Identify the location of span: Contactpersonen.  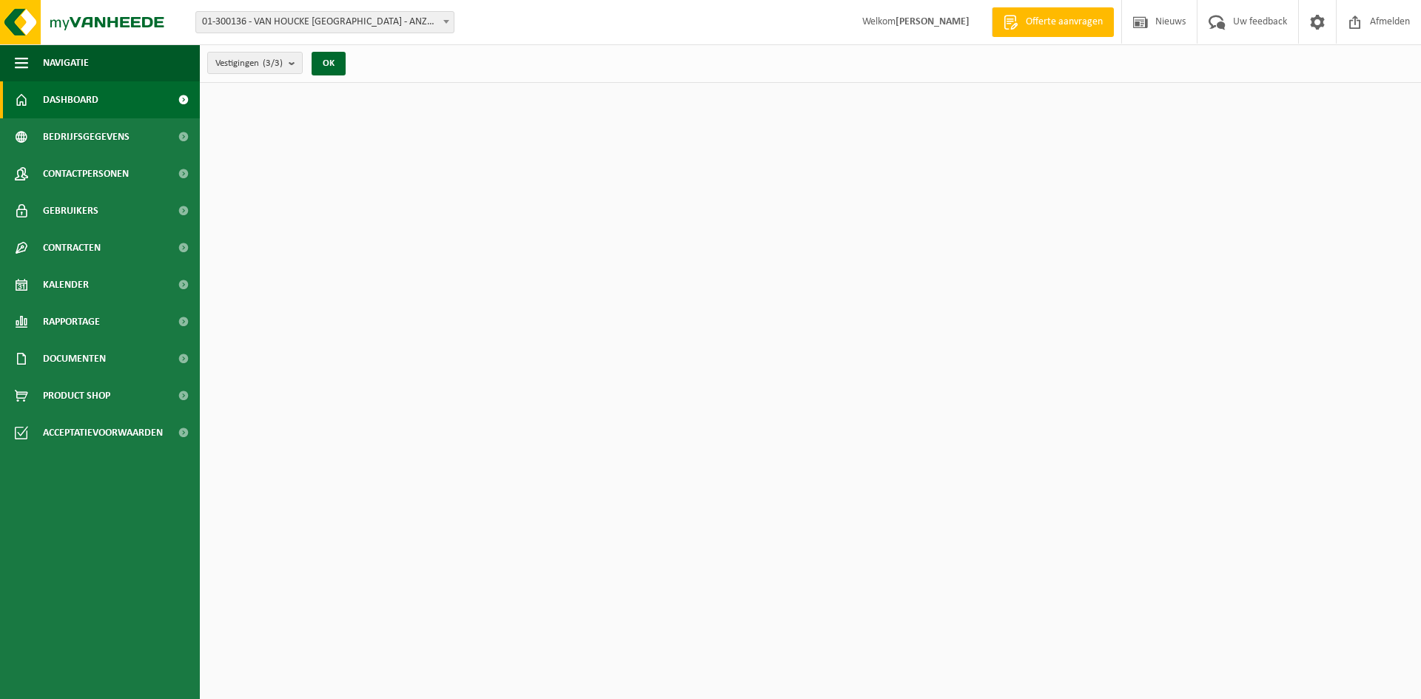
(86, 174).